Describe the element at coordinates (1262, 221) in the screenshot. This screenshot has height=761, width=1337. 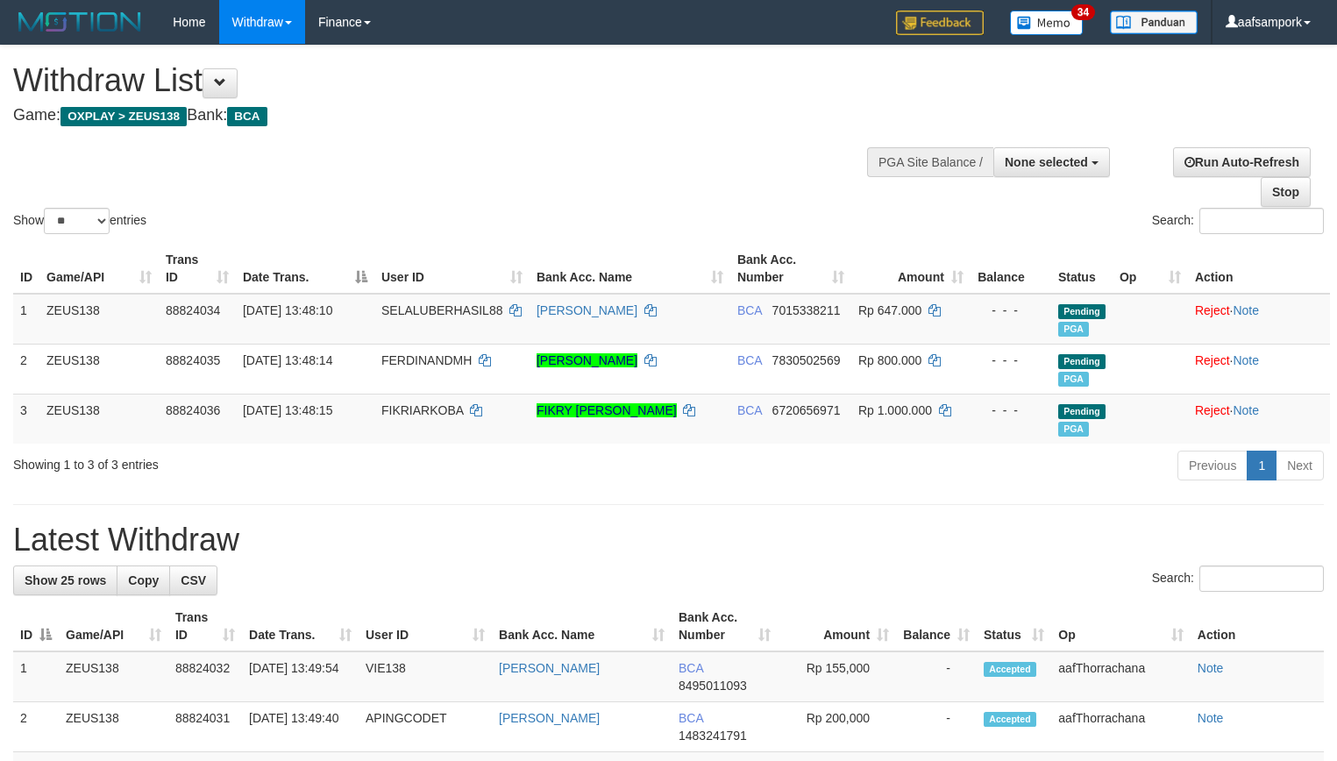
I see `input: Search:` at that location.